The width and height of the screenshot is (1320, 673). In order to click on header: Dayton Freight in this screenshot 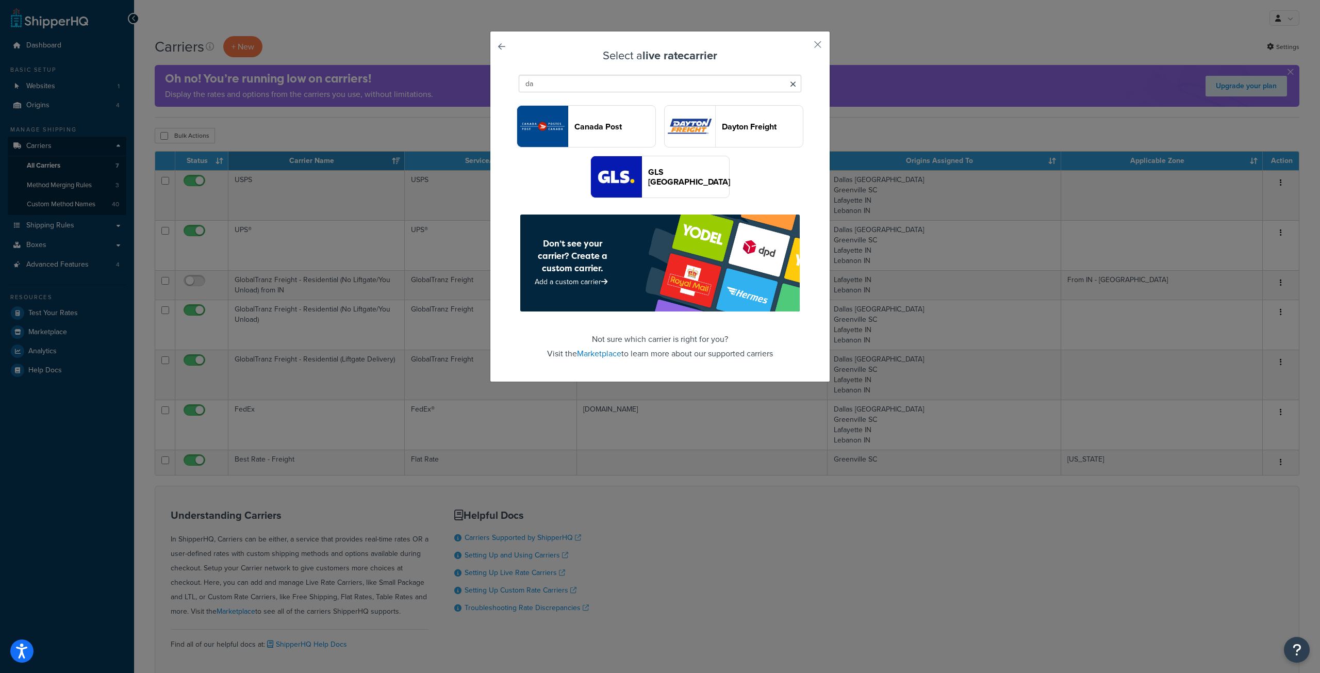, I will do `click(762, 126)`.